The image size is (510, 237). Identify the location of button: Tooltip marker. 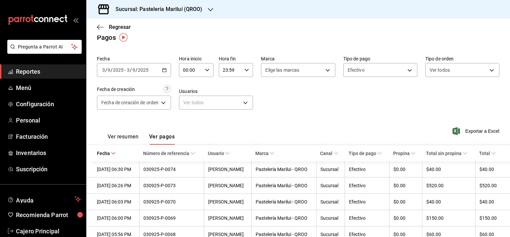
(123, 37).